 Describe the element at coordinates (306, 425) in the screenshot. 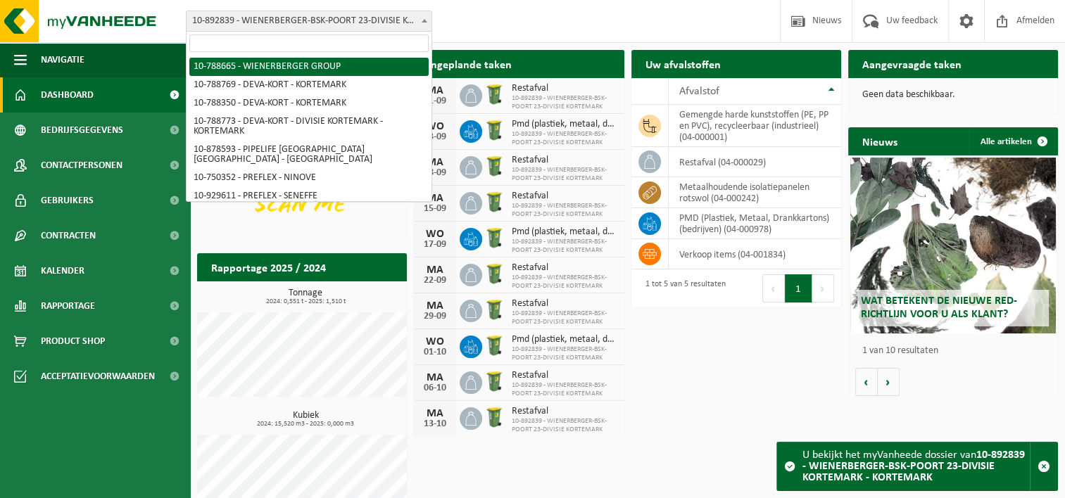

I see `span: 2024: 15,520 m3 - 2025: 0,000 m3` at that location.